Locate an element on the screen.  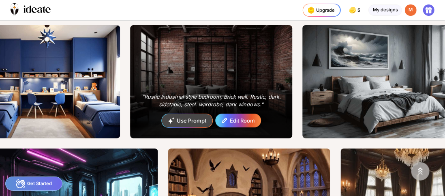
div: M is located at coordinates (411, 10).